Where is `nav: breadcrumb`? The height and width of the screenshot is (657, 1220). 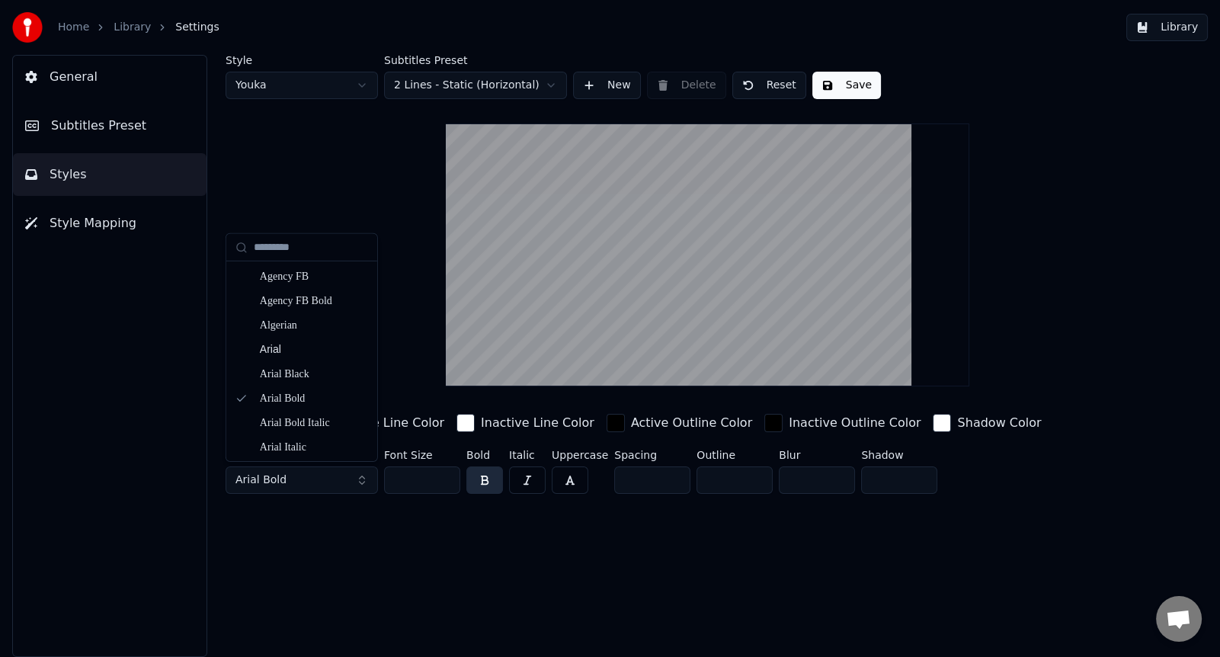
nav: breadcrumb is located at coordinates (139, 27).